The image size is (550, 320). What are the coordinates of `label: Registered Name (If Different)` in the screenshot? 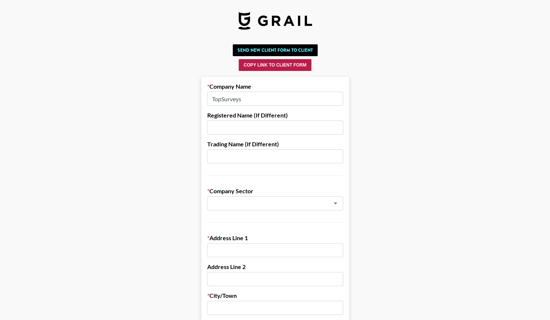 It's located at (275, 115).